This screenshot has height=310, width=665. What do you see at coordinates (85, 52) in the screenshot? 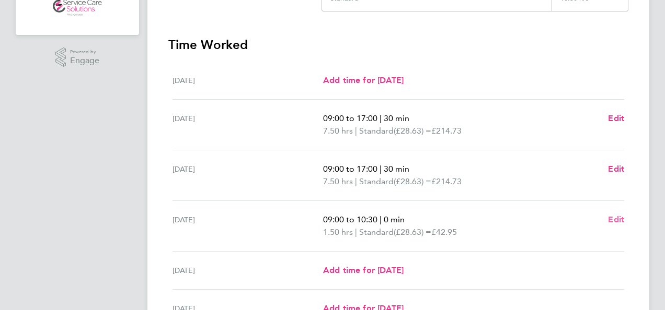
I see `span: Powered by` at bounding box center [85, 52].